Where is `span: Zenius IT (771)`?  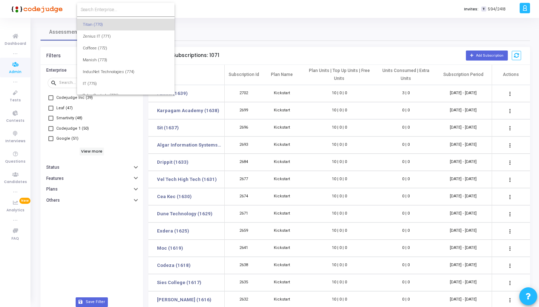
span: Zenius IT (771) is located at coordinates (126, 36).